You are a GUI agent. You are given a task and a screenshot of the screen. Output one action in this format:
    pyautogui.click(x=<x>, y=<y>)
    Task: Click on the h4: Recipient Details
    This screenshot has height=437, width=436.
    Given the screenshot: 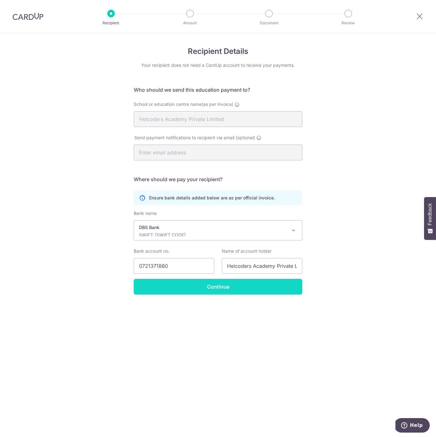 What is the action you would take?
    pyautogui.click(x=218, y=51)
    